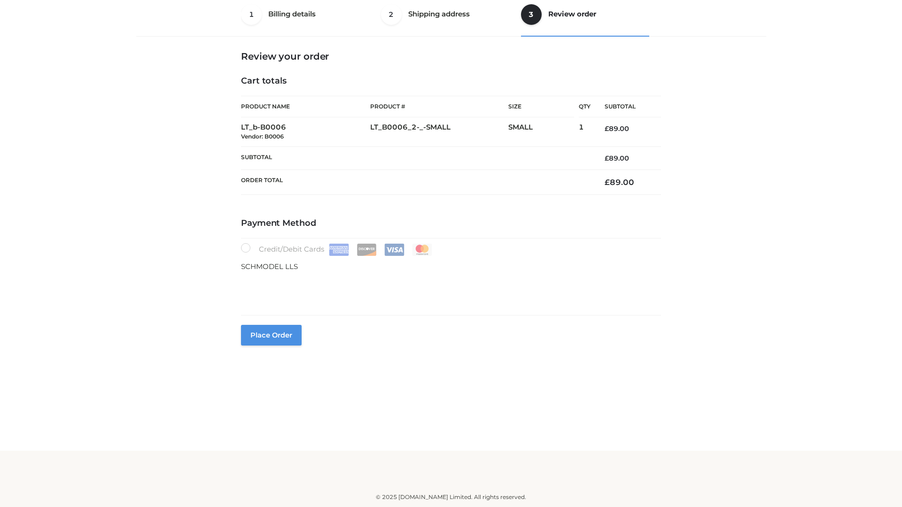 Image resolution: width=902 pixels, height=507 pixels. I want to click on td: SMALL, so click(543, 132).